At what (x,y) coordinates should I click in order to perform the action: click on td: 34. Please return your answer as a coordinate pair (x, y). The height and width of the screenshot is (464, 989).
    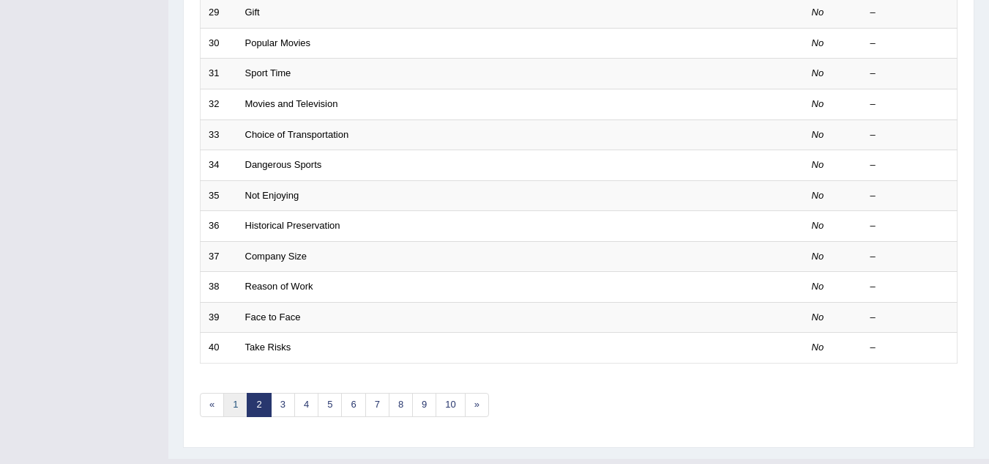
    Looking at the image, I should click on (219, 165).